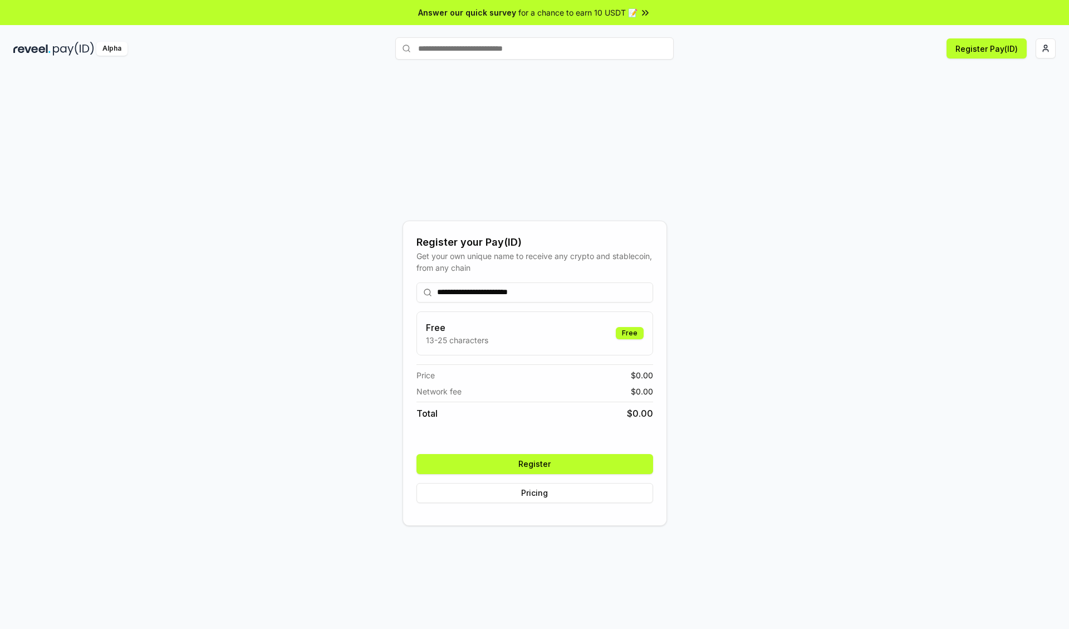 This screenshot has width=1069, height=629. What do you see at coordinates (535, 464) in the screenshot?
I see `button: Register` at bounding box center [535, 464].